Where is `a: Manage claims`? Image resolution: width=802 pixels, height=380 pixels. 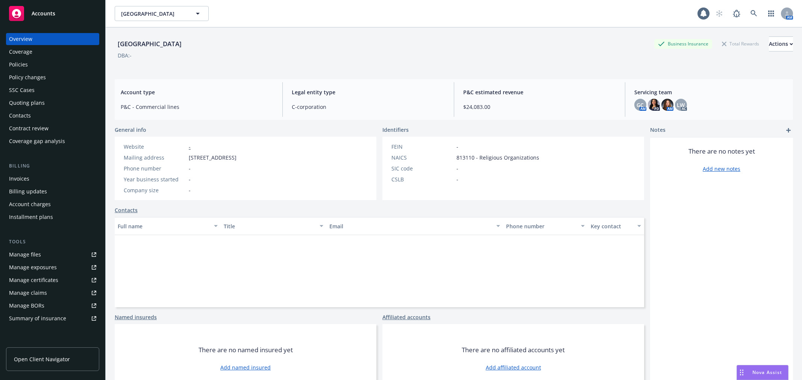
a: Manage claims is located at coordinates (53, 293).